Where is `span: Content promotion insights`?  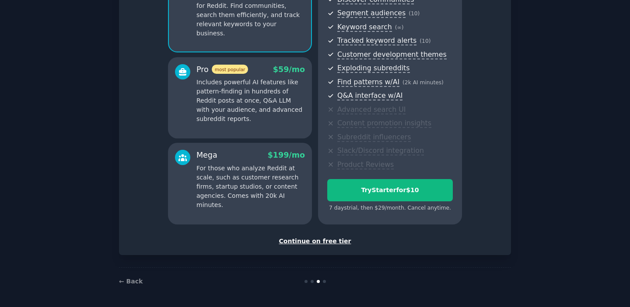 span: Content promotion insights is located at coordinates (384, 123).